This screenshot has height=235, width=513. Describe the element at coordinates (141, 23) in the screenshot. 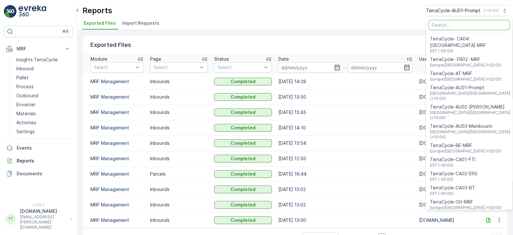

I see `span: Import Requests` at that location.